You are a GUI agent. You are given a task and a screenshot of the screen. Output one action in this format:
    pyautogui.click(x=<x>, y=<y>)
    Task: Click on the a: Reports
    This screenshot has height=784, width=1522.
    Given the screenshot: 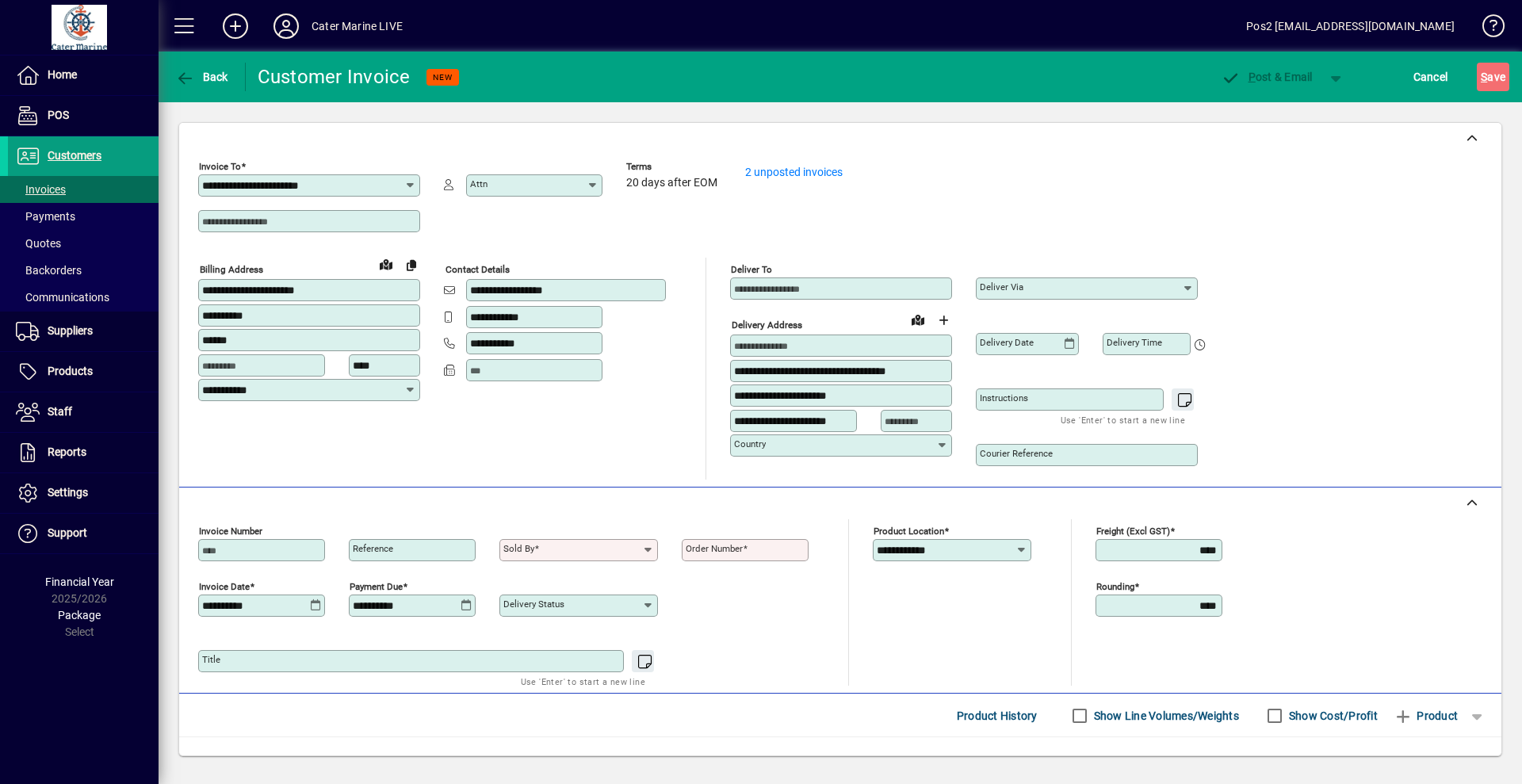 What is the action you would take?
    pyautogui.click(x=83, y=452)
    